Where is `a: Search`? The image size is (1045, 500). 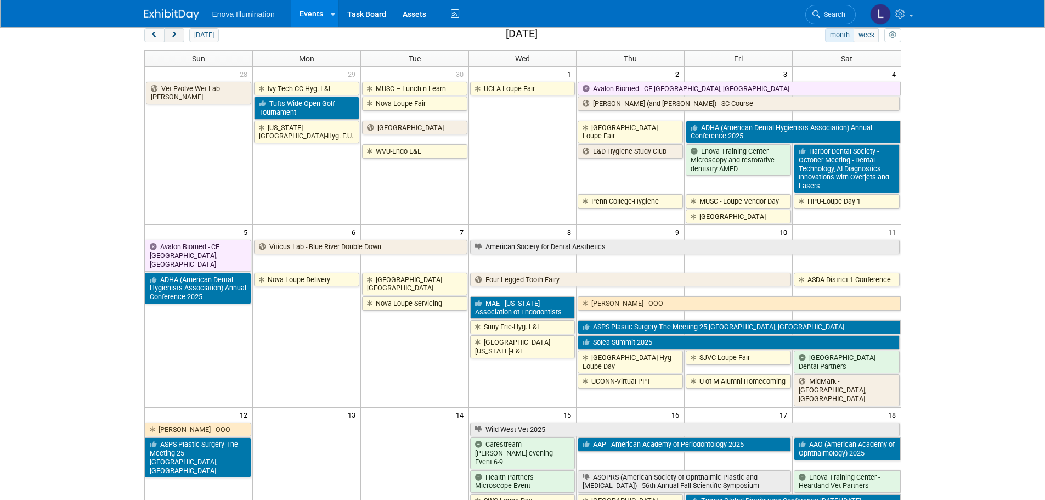
a: Search is located at coordinates (831, 14).